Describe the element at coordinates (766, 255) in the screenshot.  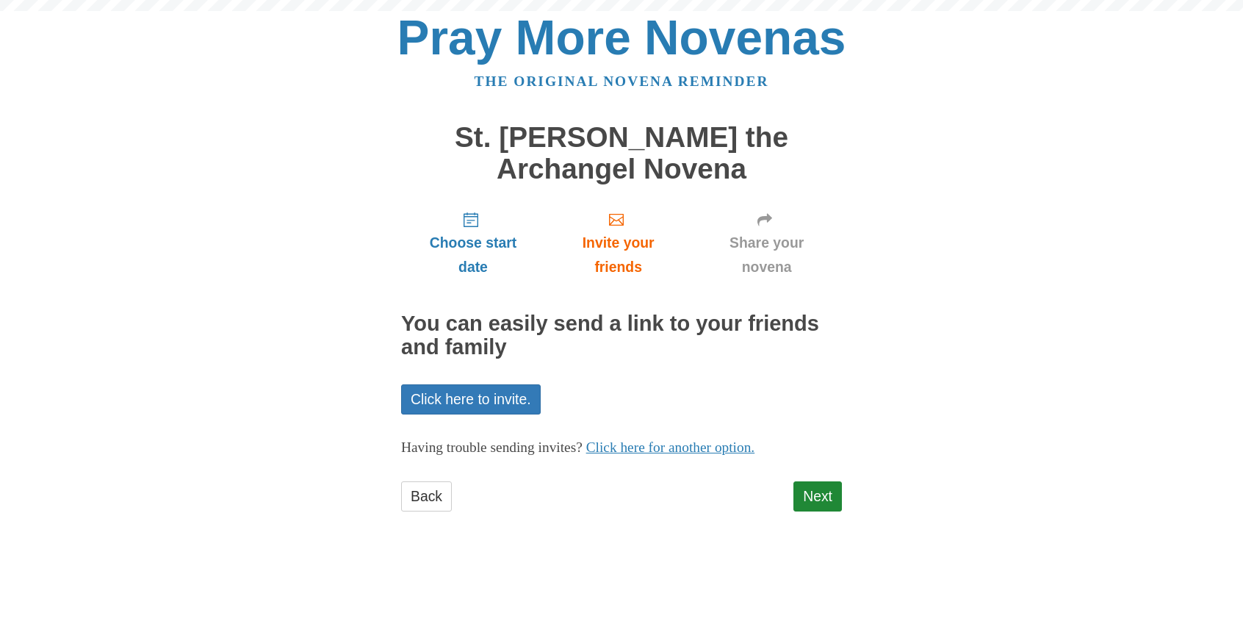
I see `span: Share your novena` at that location.